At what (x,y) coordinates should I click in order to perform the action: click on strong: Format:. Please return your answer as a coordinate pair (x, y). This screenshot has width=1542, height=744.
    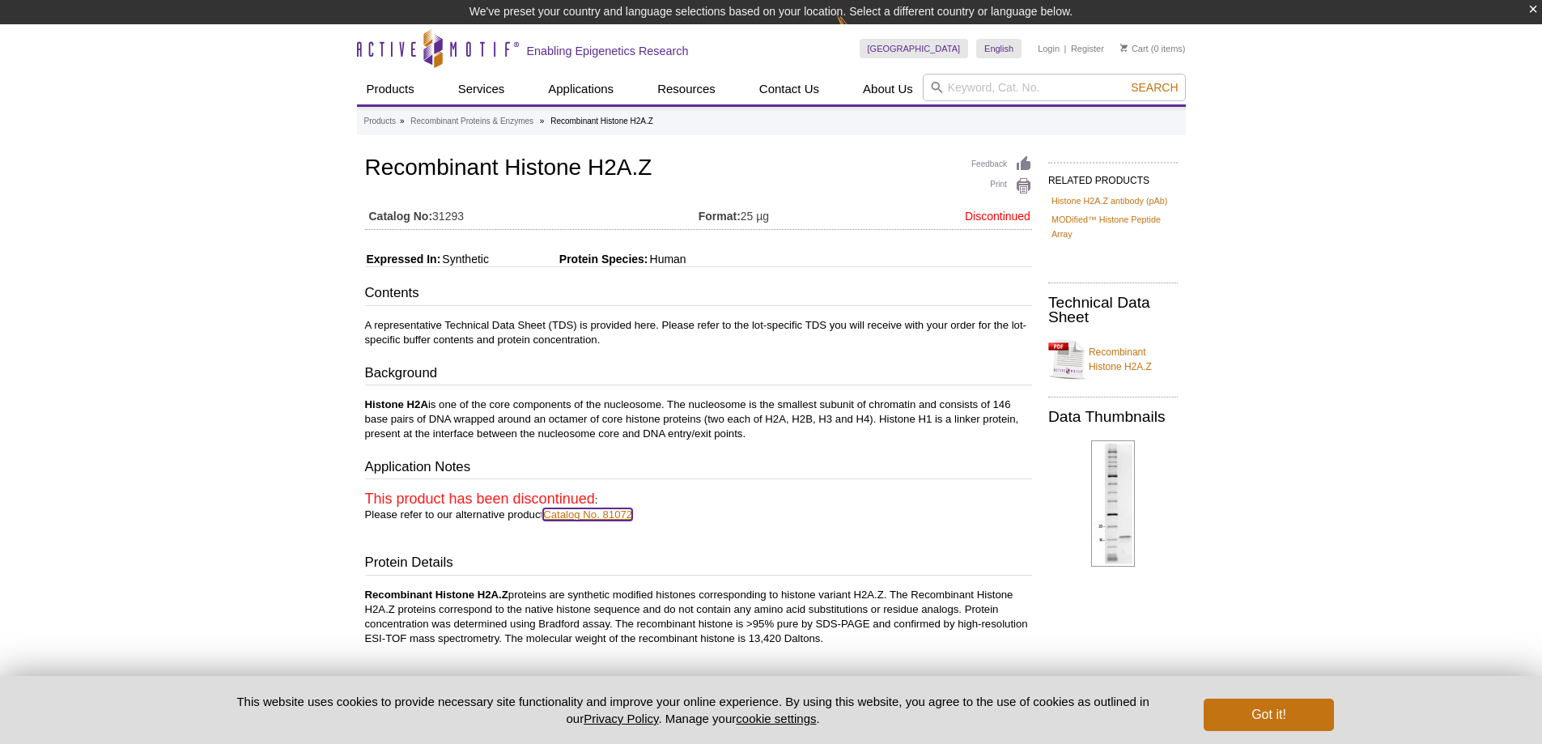
    Looking at the image, I should click on (720, 216).